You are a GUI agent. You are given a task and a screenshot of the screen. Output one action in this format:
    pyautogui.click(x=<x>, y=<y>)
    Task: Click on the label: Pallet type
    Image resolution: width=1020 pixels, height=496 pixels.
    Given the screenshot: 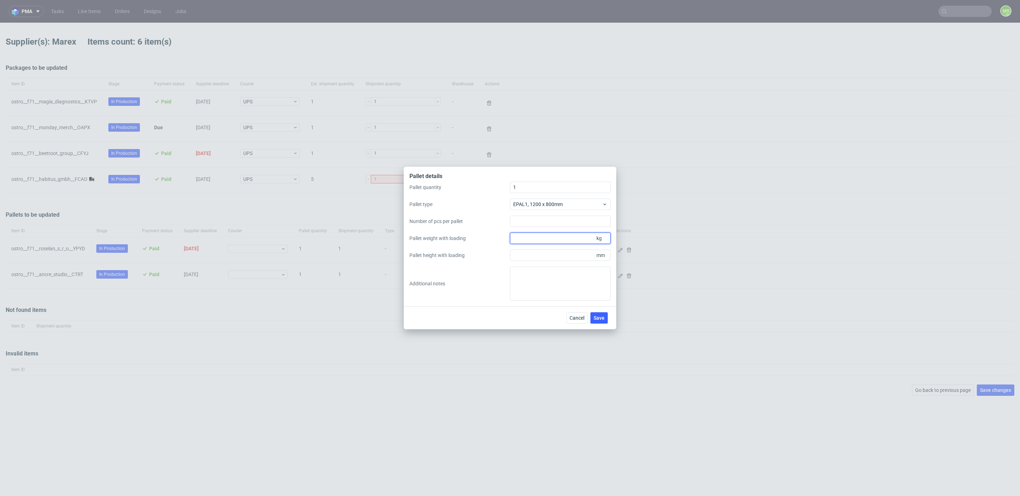 What is the action you would take?
    pyautogui.click(x=460, y=204)
    